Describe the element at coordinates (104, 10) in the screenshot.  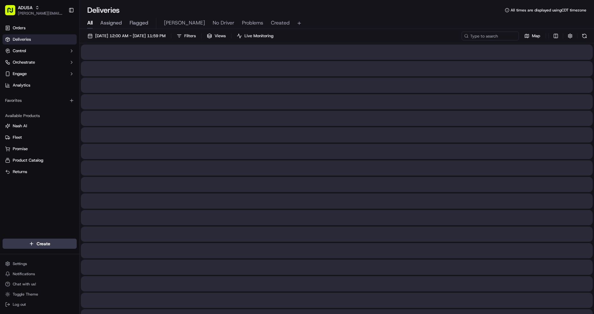
I see `h1: Deliveries` at that location.